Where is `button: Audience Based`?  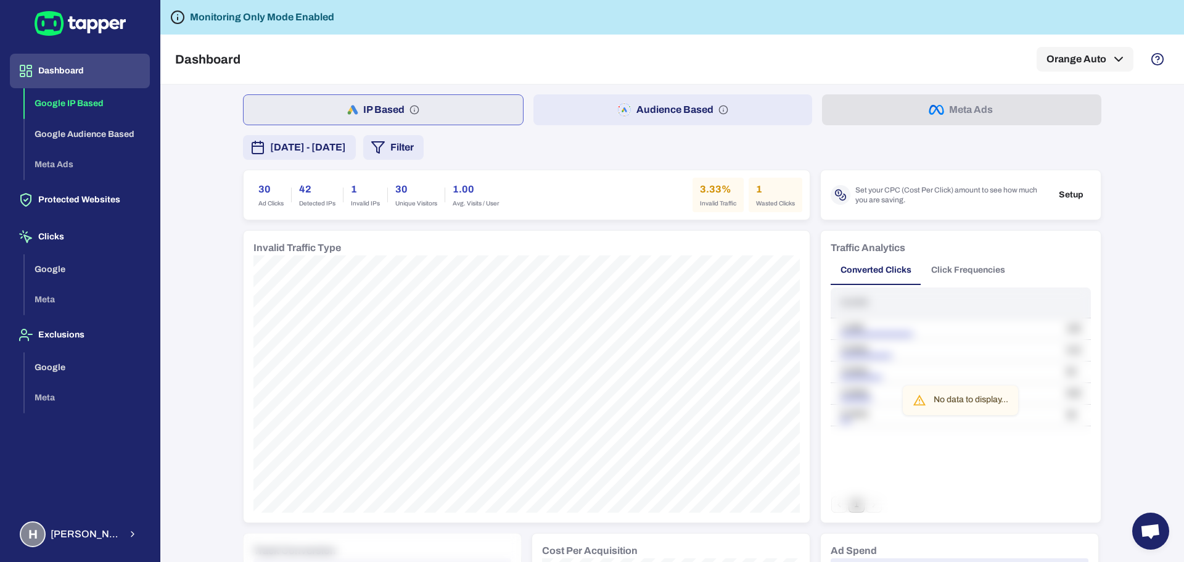
button: Audience Based is located at coordinates (673, 110).